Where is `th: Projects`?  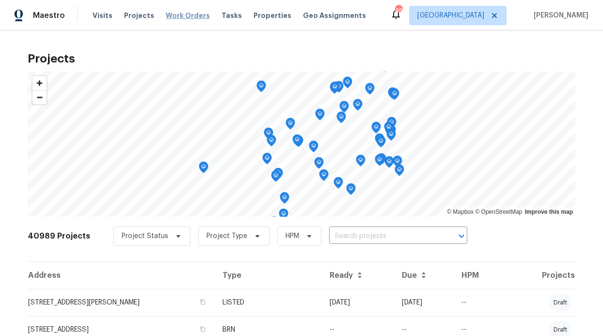
th: Projects is located at coordinates (539, 275).